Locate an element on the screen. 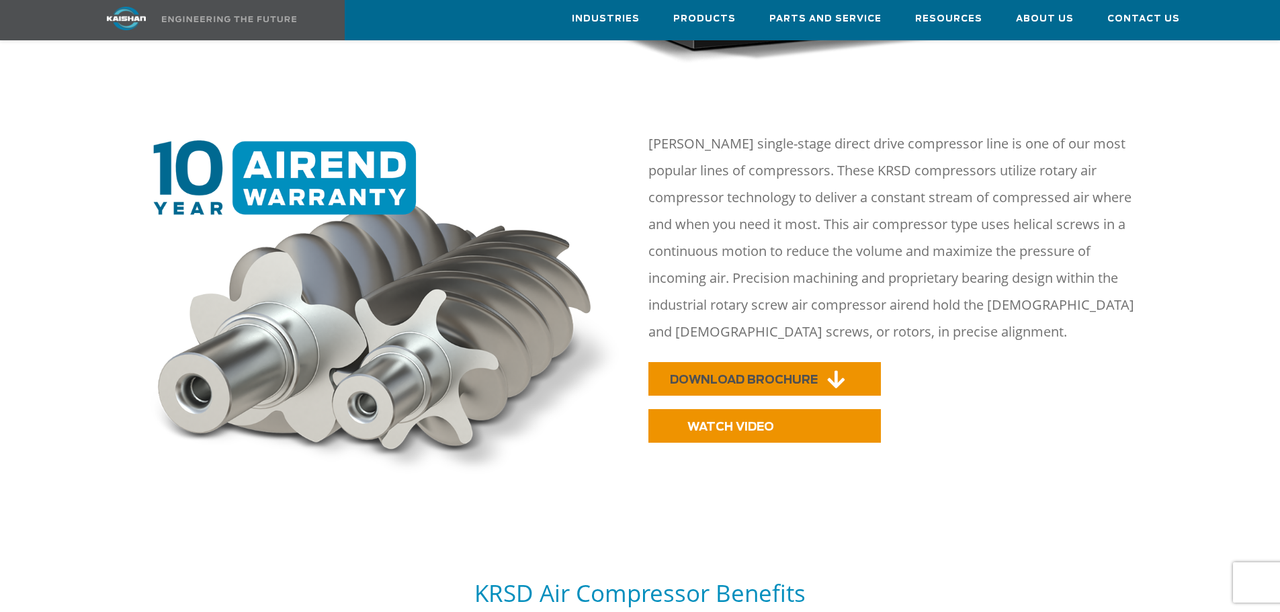 This screenshot has height=612, width=1280. a: Parts and Service is located at coordinates (825, 19).